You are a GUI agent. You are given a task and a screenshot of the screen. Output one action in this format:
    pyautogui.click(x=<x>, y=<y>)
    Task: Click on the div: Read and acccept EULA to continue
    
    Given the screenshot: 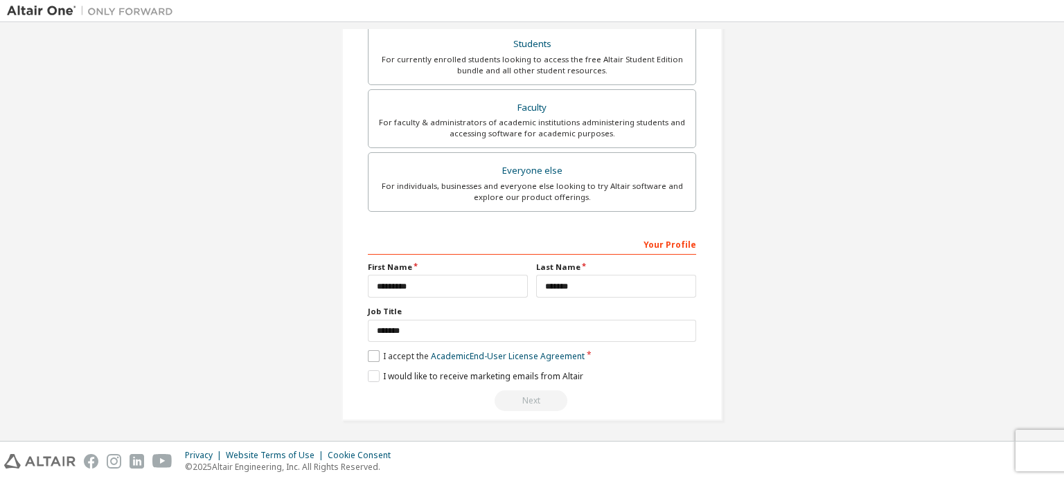 What is the action you would take?
    pyautogui.click(x=532, y=401)
    